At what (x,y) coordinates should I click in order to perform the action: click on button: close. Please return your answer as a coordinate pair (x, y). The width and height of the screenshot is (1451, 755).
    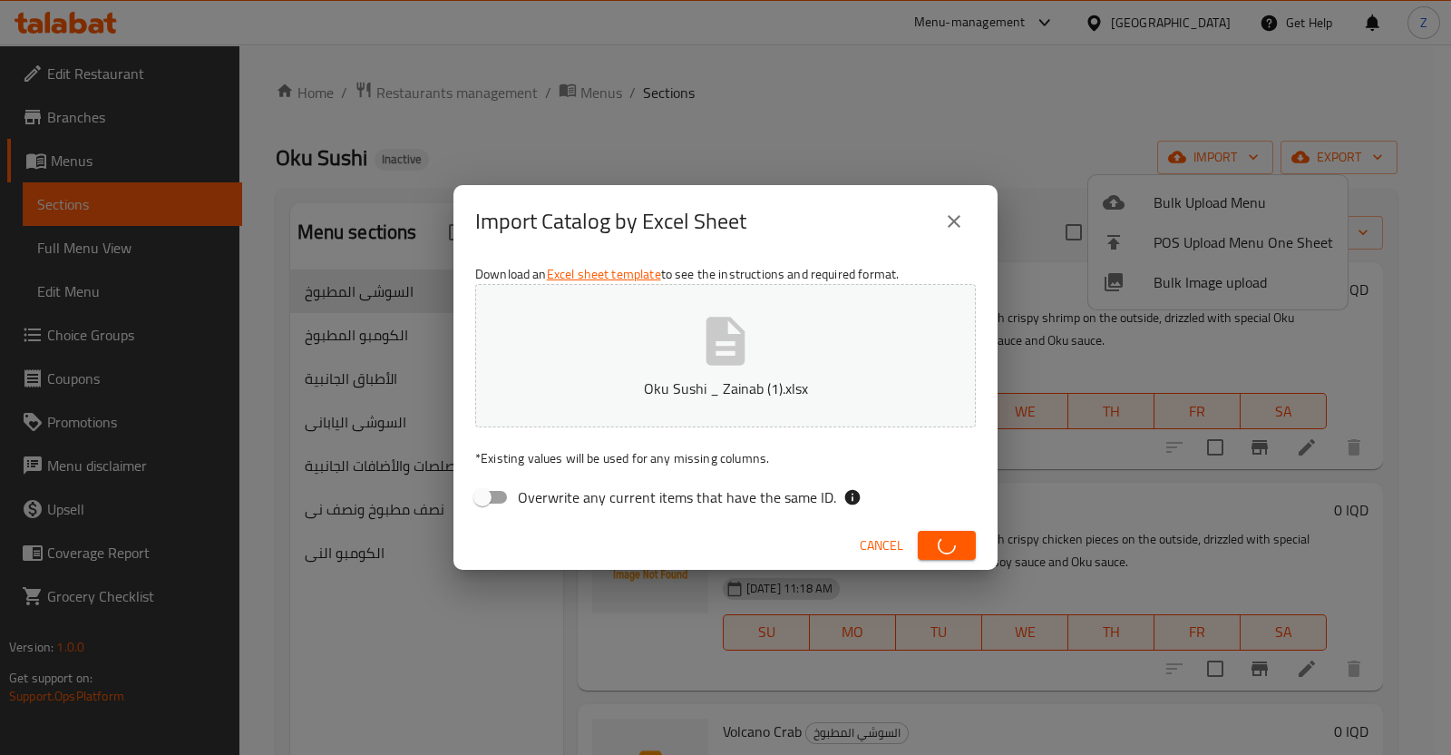
    Looking at the image, I should click on (954, 221).